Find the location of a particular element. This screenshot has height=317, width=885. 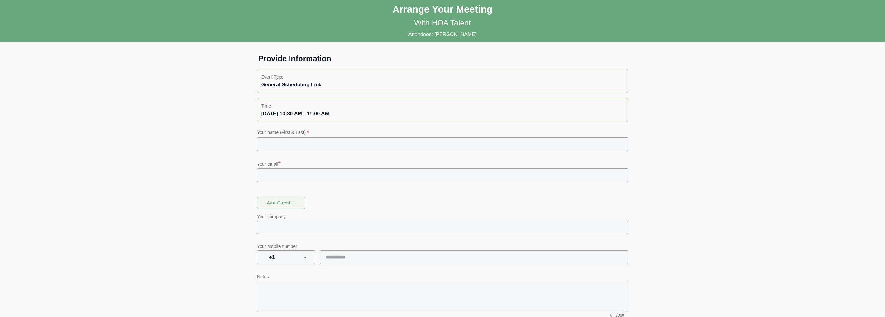

p: Your mobile number is located at coordinates (442, 246).